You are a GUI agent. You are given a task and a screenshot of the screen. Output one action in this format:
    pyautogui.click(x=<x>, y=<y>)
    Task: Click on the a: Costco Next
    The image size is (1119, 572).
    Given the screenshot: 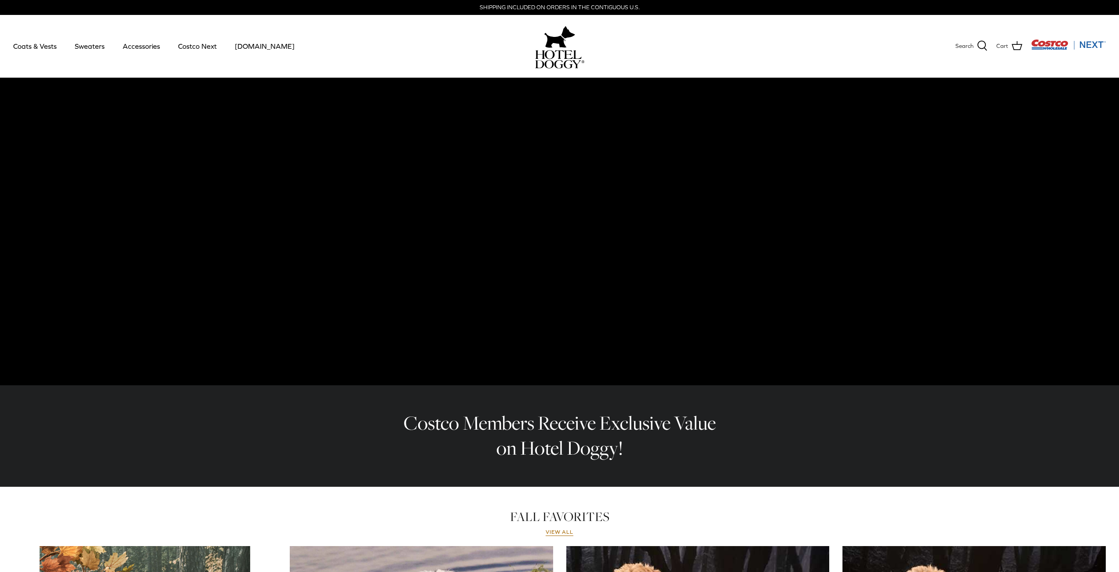 What is the action you would take?
    pyautogui.click(x=197, y=46)
    